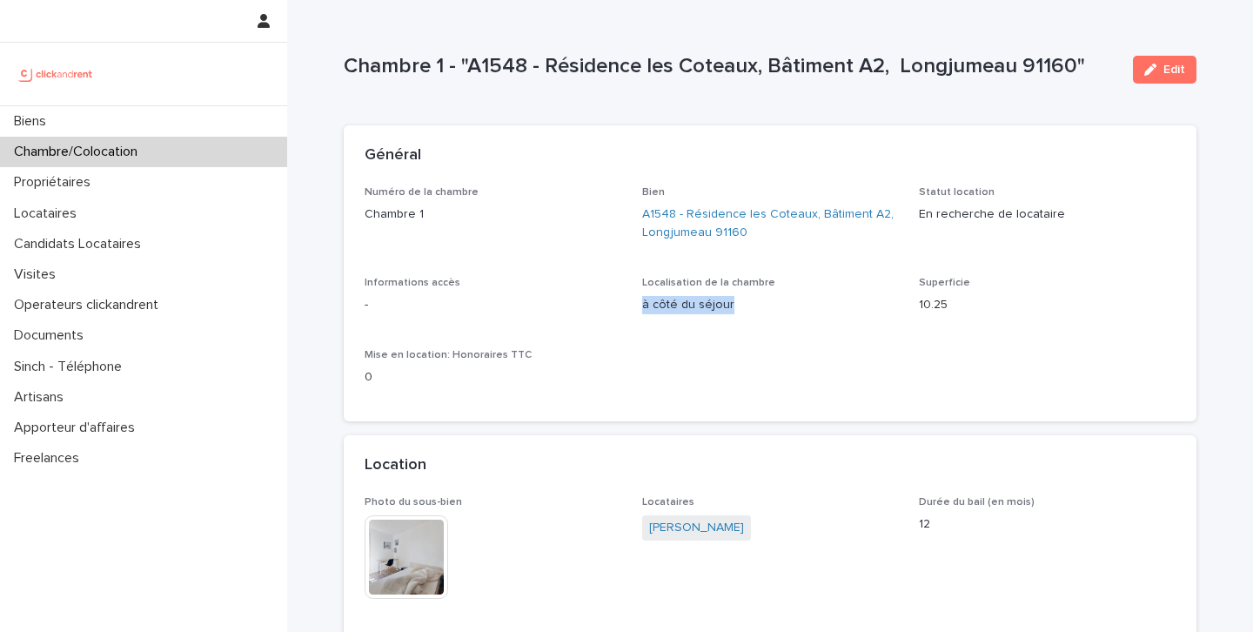  Describe the element at coordinates (81, 244) in the screenshot. I see `p: Candidats Locataires` at that location.